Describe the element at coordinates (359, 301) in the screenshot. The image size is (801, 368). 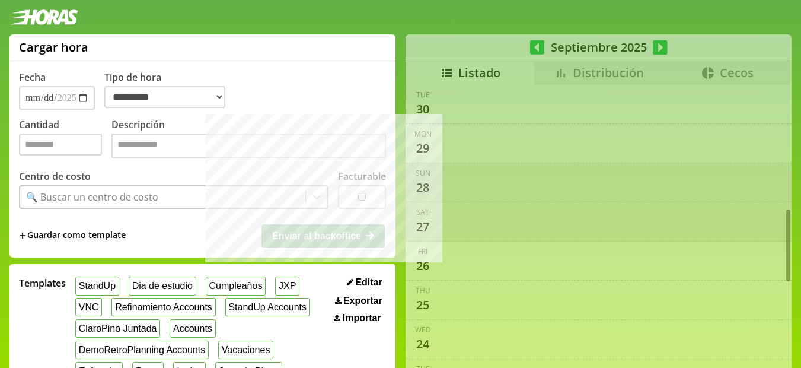
I see `button: Exportar` at that location.